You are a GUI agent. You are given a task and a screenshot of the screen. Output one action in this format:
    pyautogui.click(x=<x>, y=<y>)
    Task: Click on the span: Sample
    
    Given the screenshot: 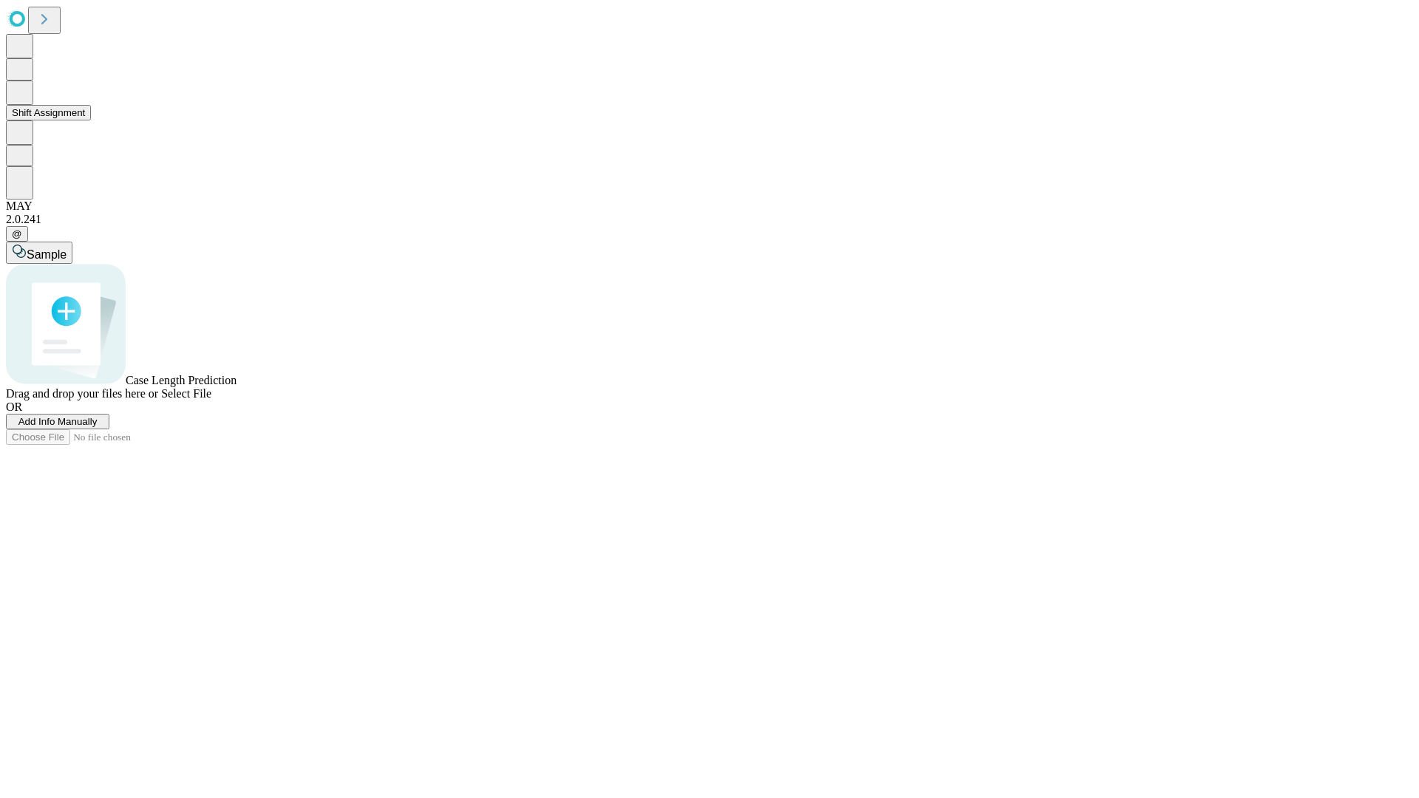 What is the action you would take?
    pyautogui.click(x=47, y=254)
    